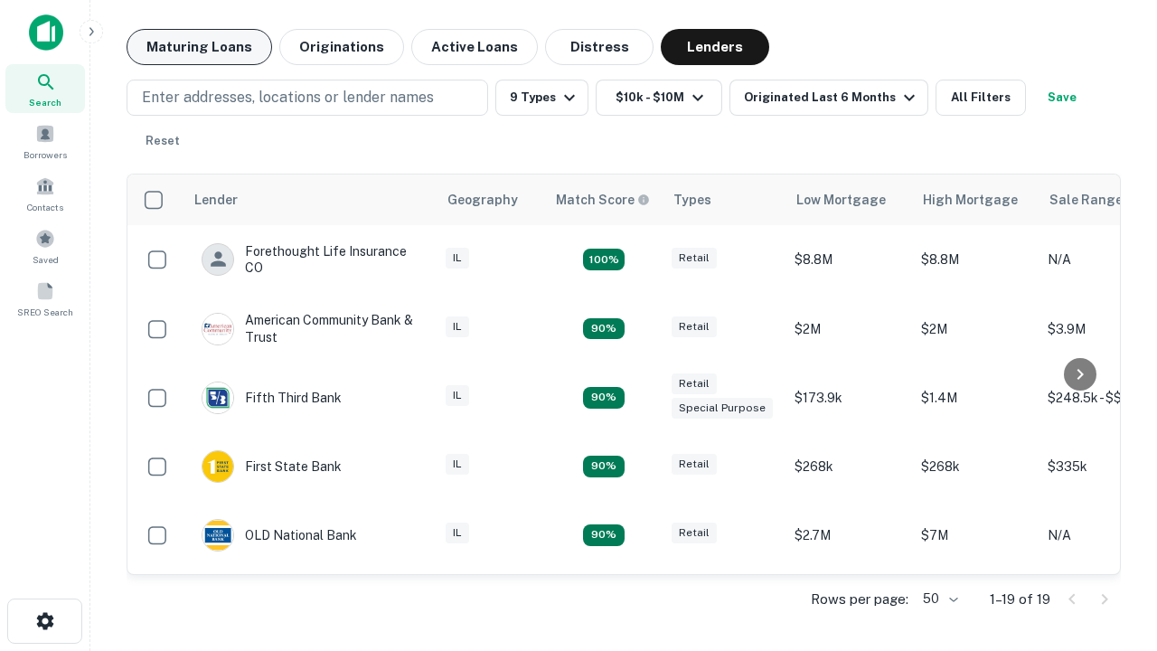 The image size is (1157, 651). What do you see at coordinates (483, 200) in the screenshot?
I see `div: Geography` at bounding box center [483, 200].